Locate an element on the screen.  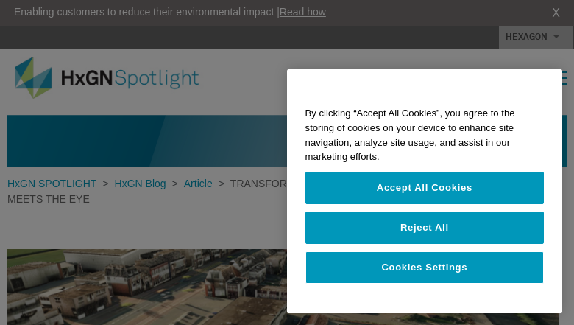
button: Accept All Cookies is located at coordinates (425, 188).